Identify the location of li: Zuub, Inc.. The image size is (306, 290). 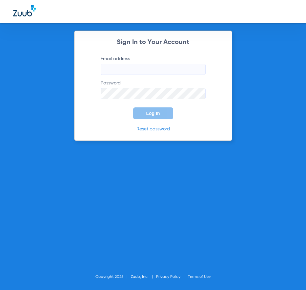
(144, 277).